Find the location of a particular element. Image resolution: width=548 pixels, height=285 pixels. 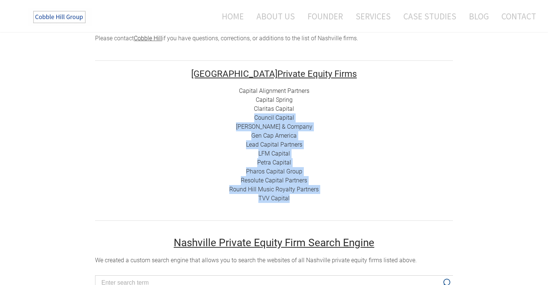

img: The Cobble Hill Group LLC is located at coordinates (60, 17).